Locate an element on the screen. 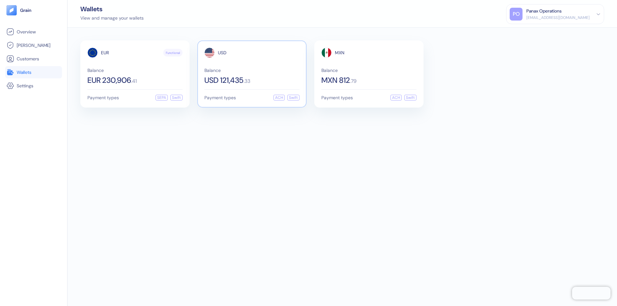  span: . 41 is located at coordinates (134, 81).